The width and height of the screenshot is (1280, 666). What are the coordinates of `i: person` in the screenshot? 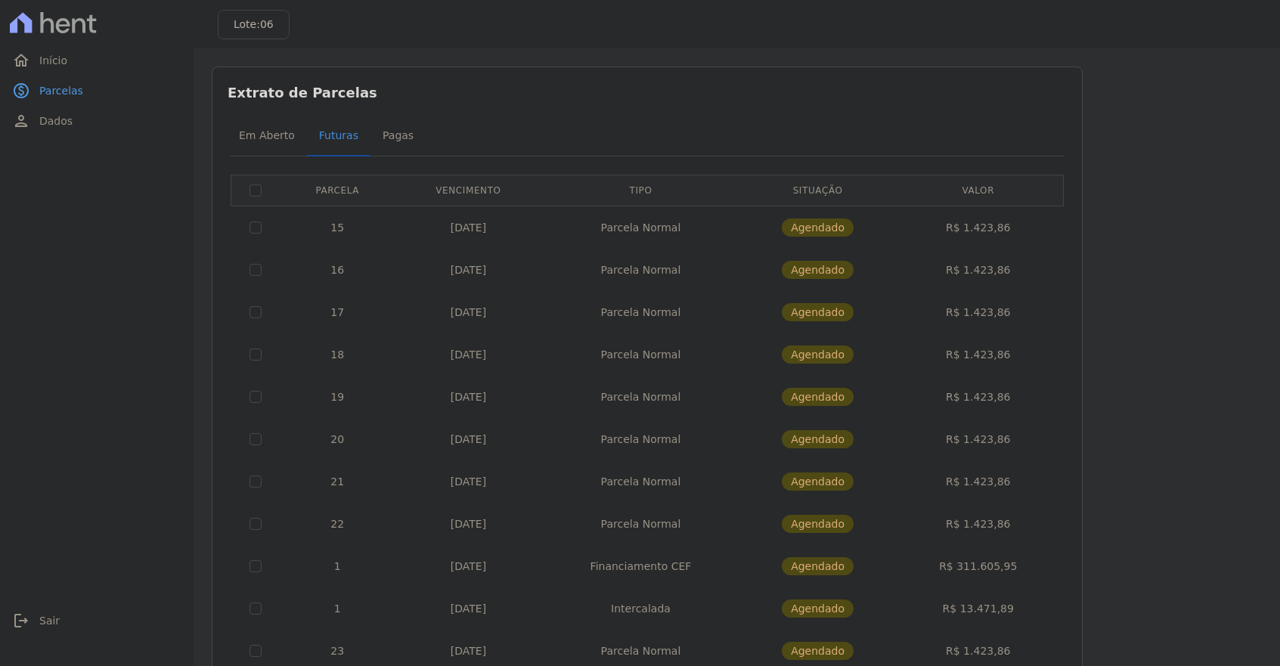 It's located at (21, 121).